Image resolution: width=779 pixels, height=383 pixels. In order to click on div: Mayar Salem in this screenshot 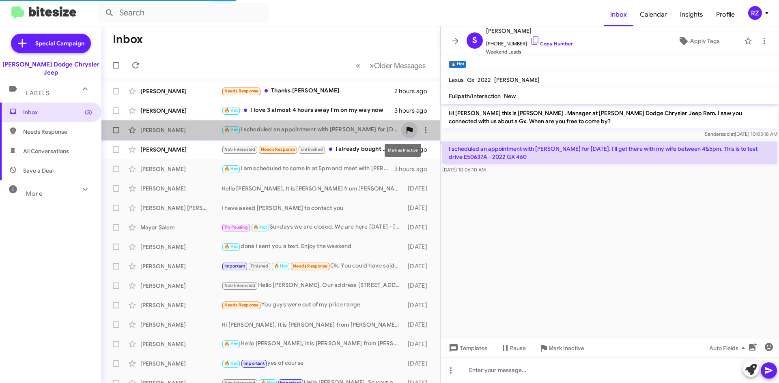, I will do `click(181, 228)`.